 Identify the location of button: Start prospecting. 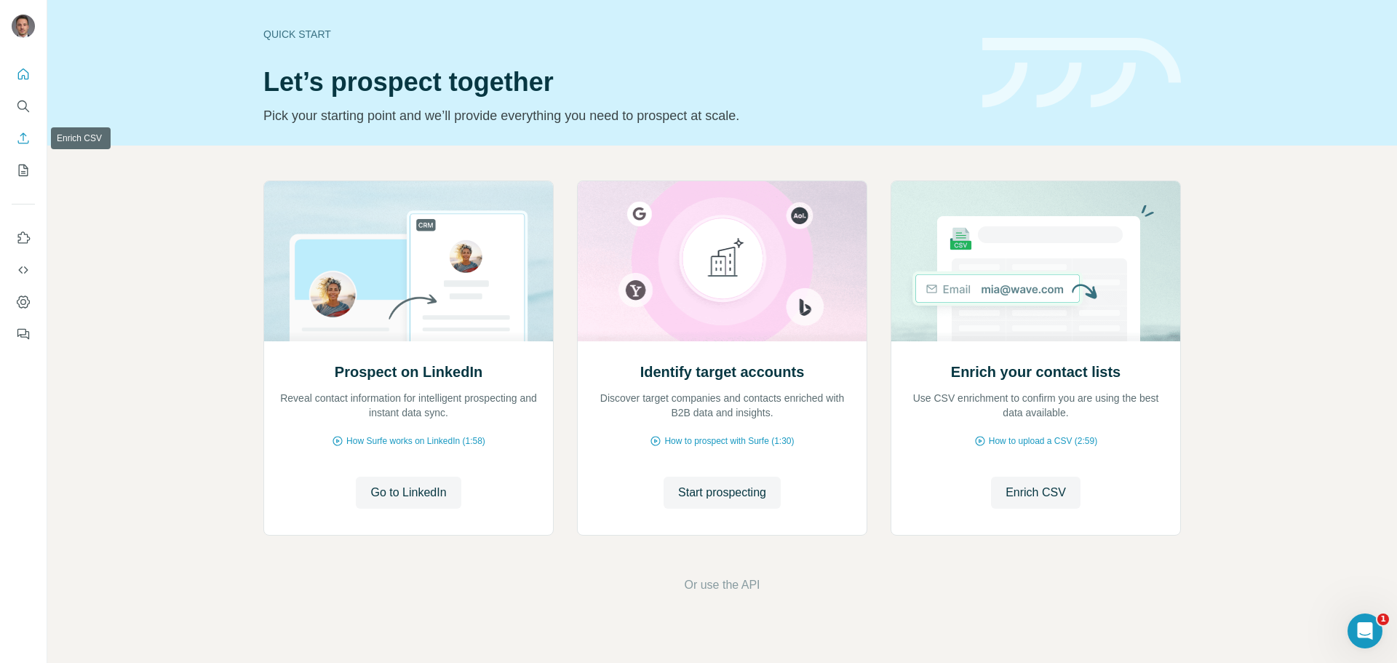
(722, 493).